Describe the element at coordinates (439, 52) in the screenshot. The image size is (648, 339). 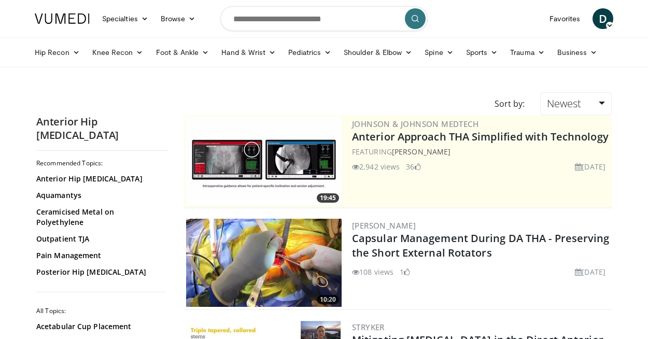
I see `a: Spine` at that location.